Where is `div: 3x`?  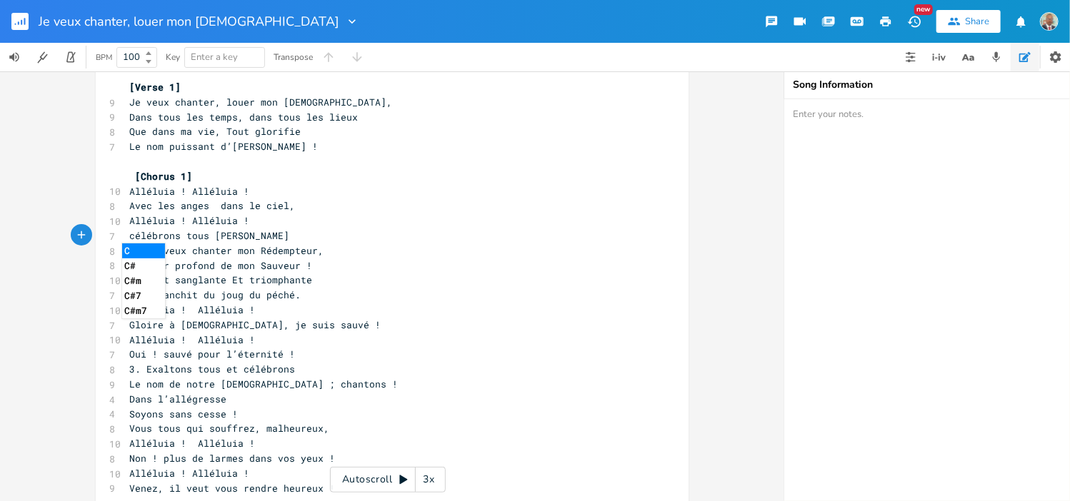 div: 3x is located at coordinates (429, 480).